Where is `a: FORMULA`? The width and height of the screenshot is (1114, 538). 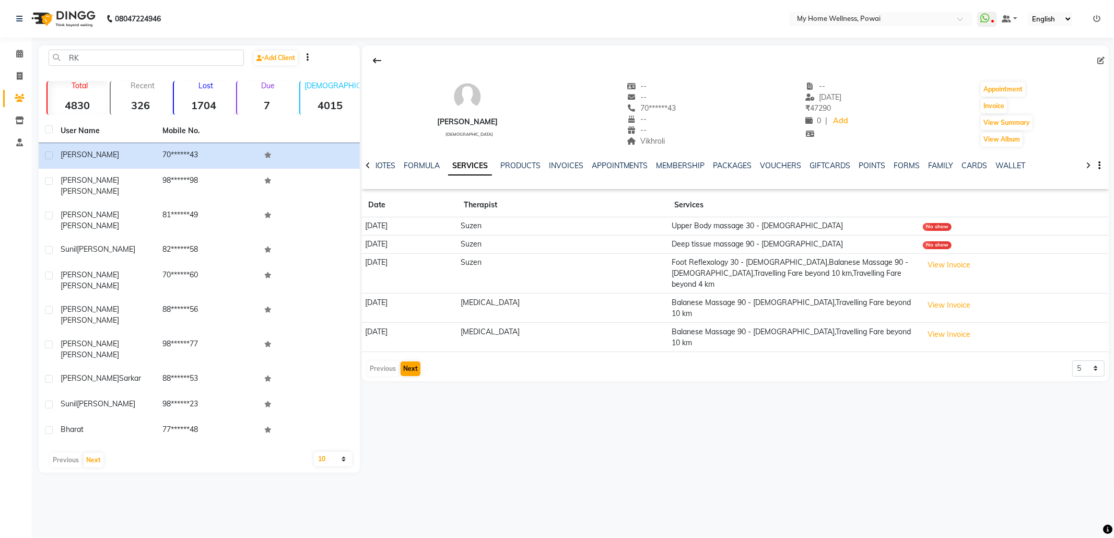
a: FORMULA is located at coordinates (421, 165).